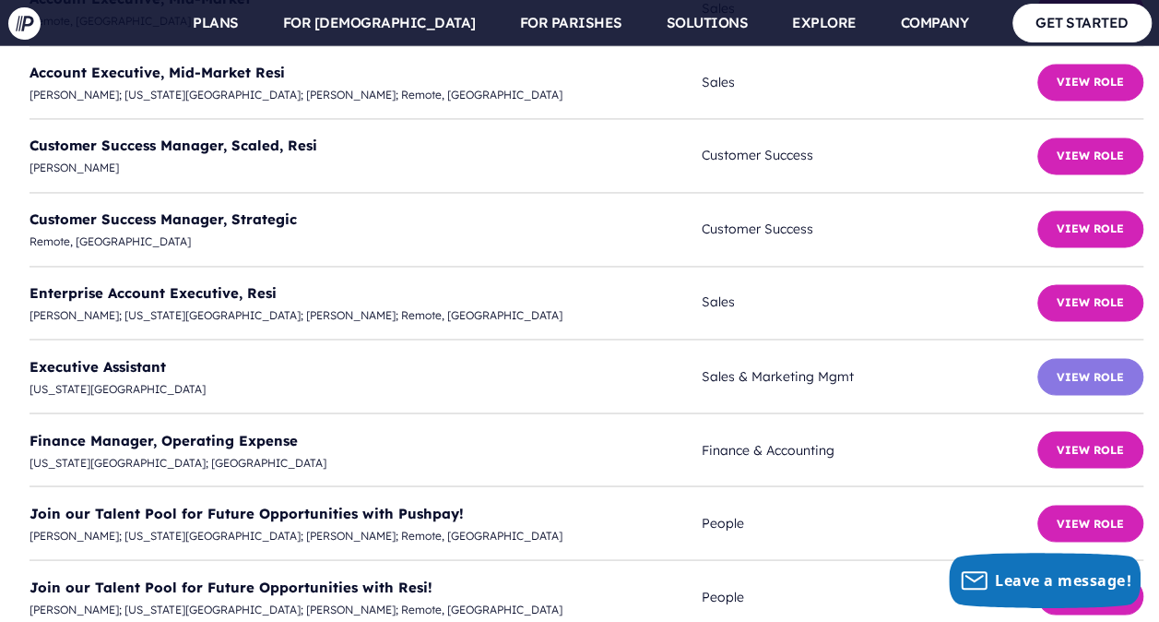  I want to click on button: Leave a message!, so click(1045, 580).